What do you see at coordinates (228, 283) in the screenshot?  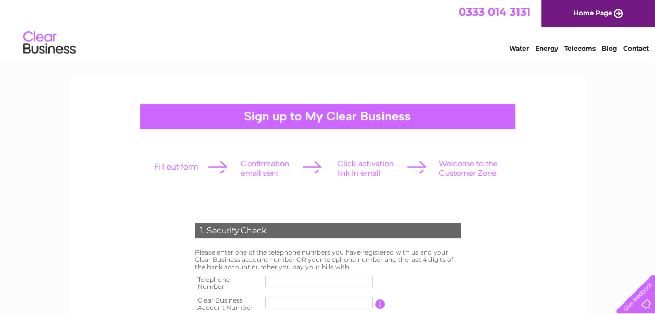 I see `th: Telephone Number` at bounding box center [228, 283].